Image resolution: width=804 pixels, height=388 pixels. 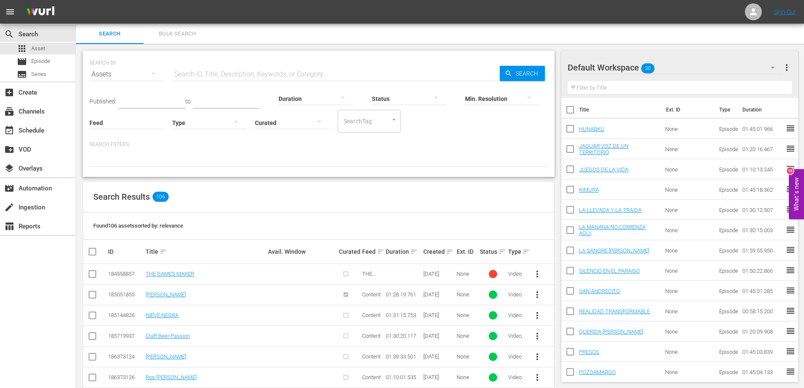 What do you see at coordinates (599, 291) in the screenshot?
I see `a: SAN ANDRECITO` at bounding box center [599, 291].